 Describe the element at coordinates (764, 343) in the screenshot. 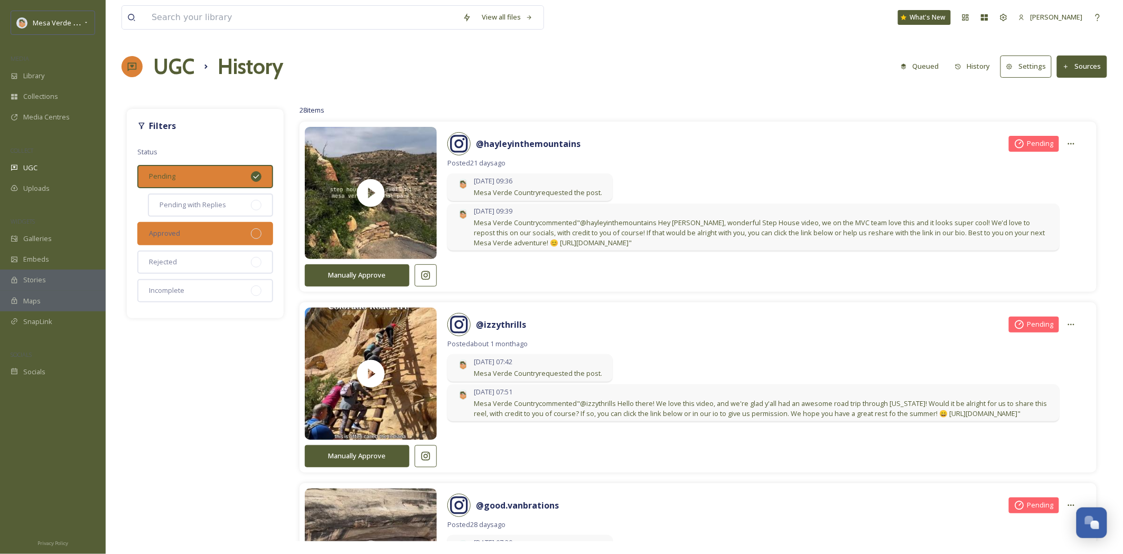

I see `span: Posted about 1 month ago` at that location.